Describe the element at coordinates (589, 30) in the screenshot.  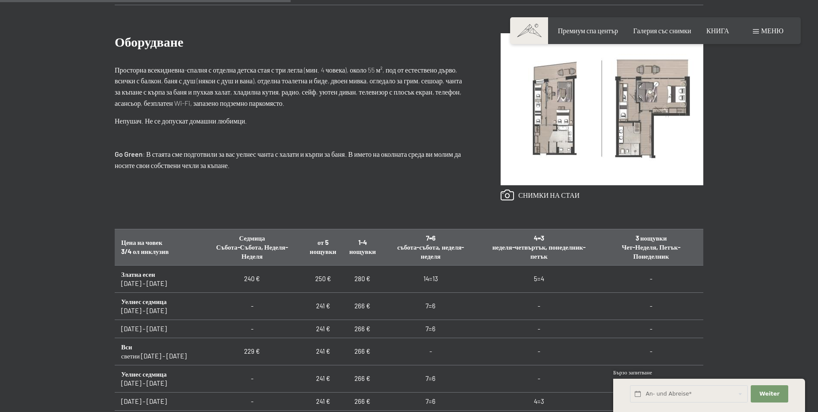
I see `span: Премиум спа център` at that location.